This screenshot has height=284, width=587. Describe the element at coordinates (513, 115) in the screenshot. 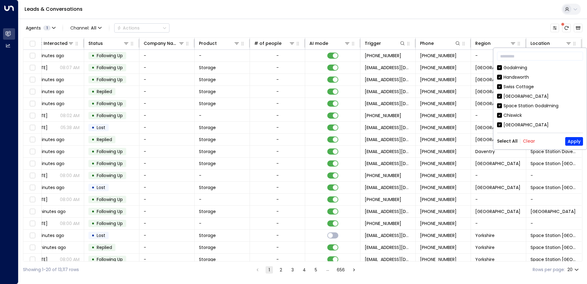

I see `div: Chiswick` at that location.